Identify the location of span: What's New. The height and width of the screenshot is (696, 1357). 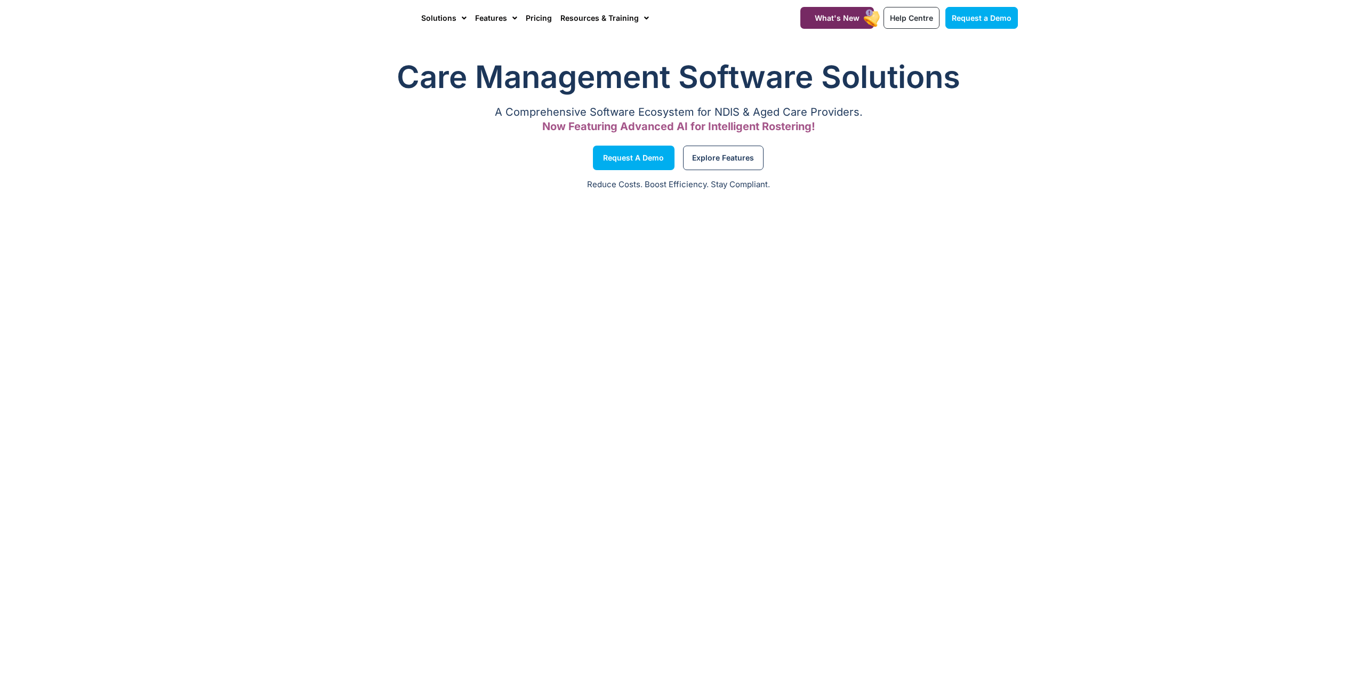
(837, 18).